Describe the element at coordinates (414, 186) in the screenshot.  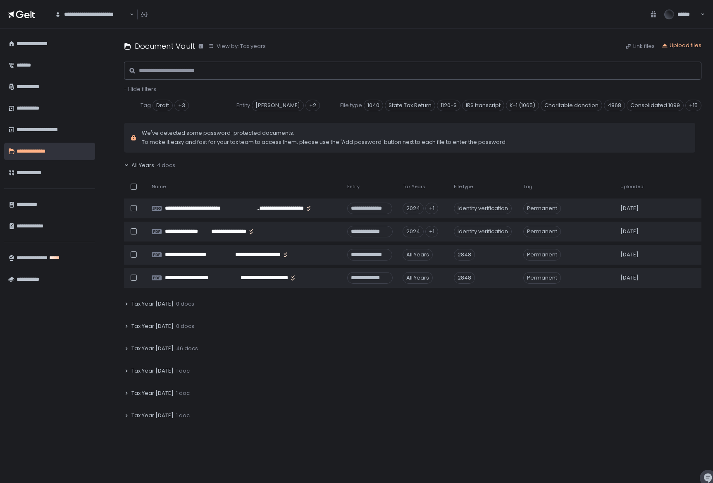
I see `span: Tax Years` at that location.